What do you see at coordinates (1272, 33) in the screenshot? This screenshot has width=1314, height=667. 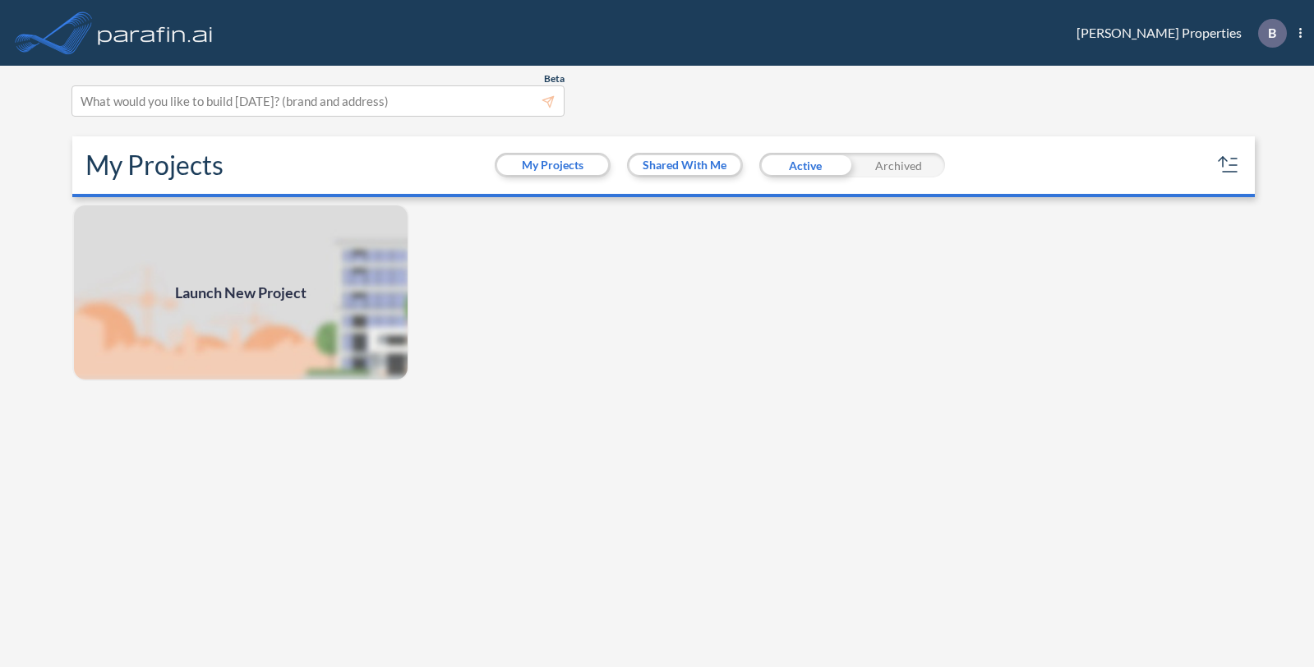 I see `p: B` at bounding box center [1272, 33].